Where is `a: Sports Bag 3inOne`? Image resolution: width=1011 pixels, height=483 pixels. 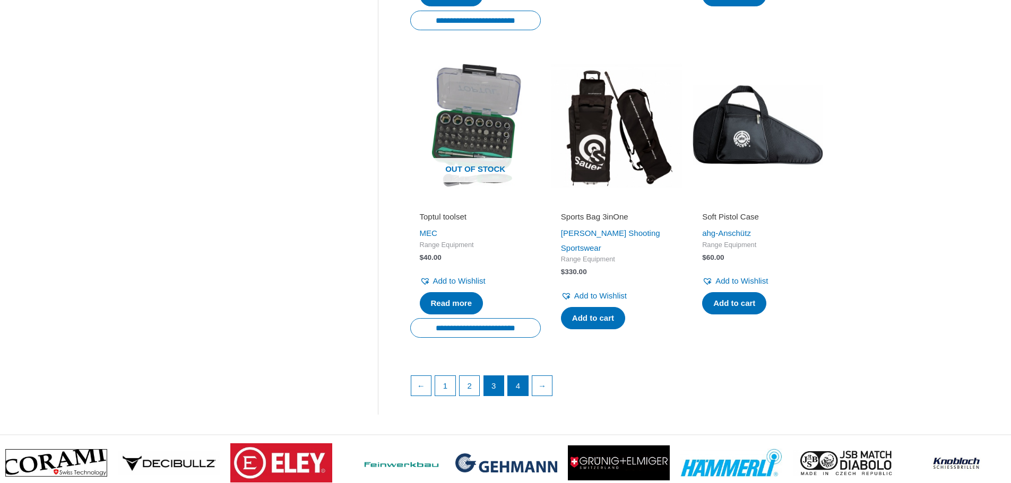
a: Sports Bag 3inOne is located at coordinates (617, 219).